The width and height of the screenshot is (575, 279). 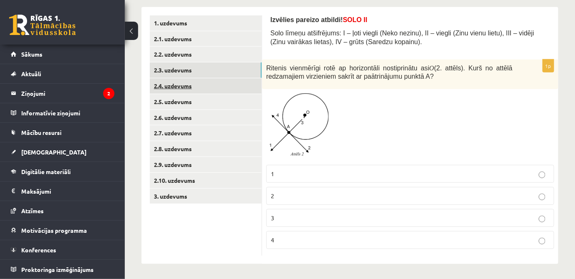 What do you see at coordinates (542, 175) in the screenshot?
I see `input: 1` at bounding box center [542, 175].